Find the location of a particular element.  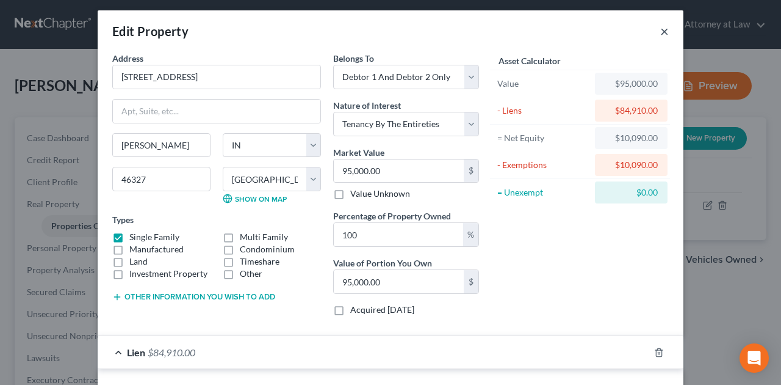

label: Land is located at coordinates (139, 261).